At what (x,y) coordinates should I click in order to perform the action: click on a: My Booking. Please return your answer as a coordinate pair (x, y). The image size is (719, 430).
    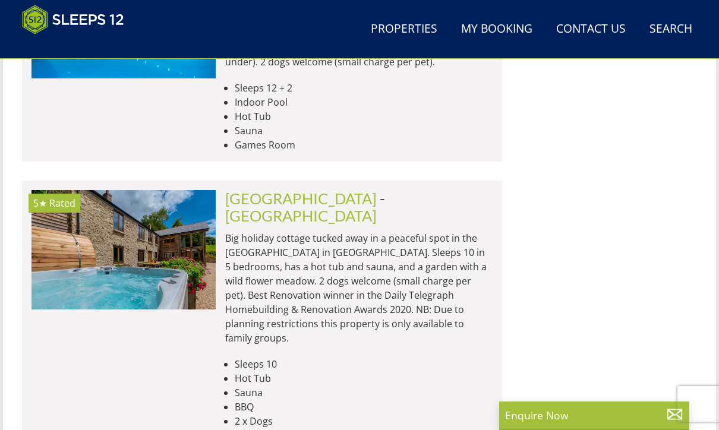
    Looking at the image, I should click on (497, 29).